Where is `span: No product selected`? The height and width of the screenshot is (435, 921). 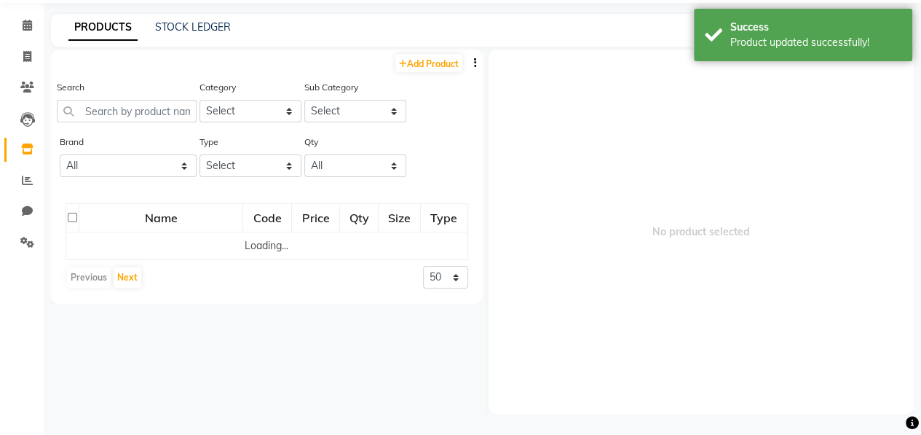 span: No product selected is located at coordinates (701, 231).